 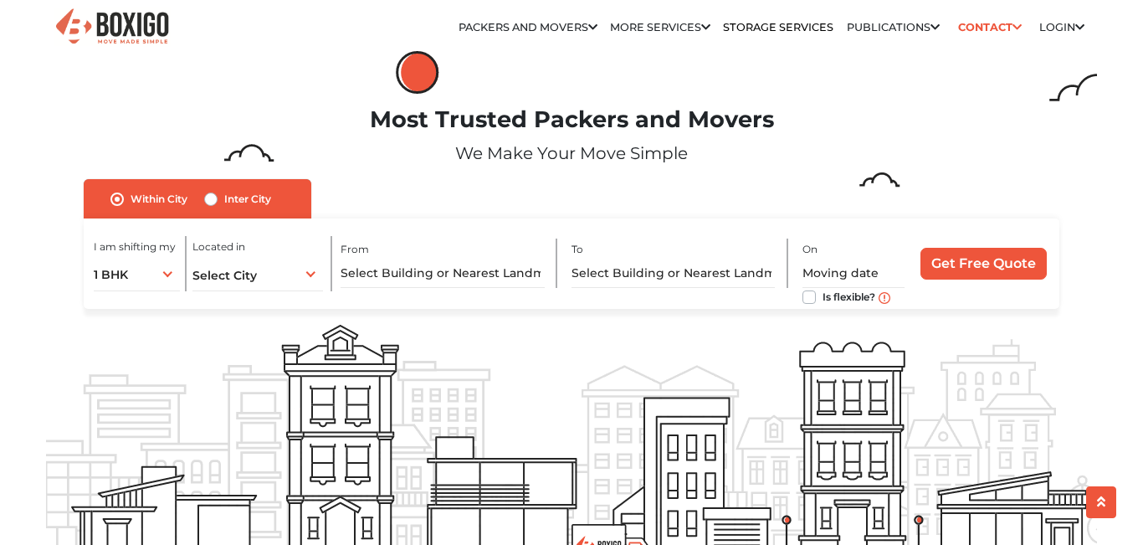 I want to click on button: scroll up, so click(x=1101, y=502).